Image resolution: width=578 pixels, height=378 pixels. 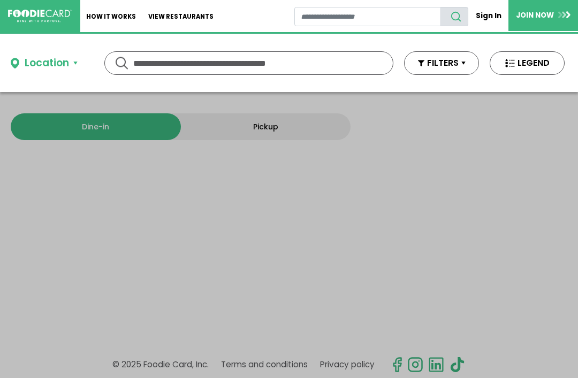 I want to click on img: FoodieCard; Eat, Drink, Save, Donate, so click(x=40, y=16).